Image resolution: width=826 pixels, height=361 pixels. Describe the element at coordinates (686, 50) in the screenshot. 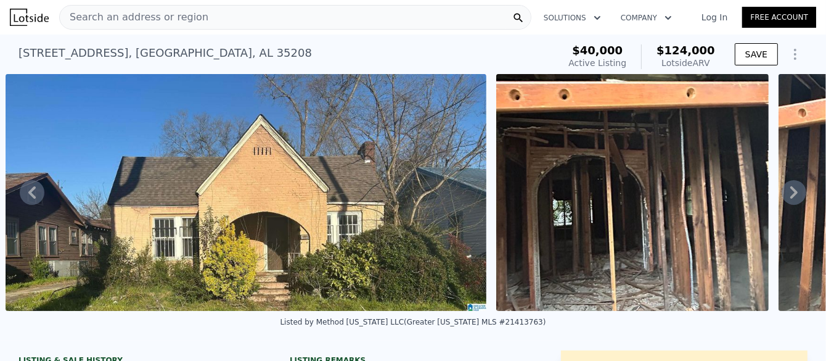

I see `span: $124,000` at that location.